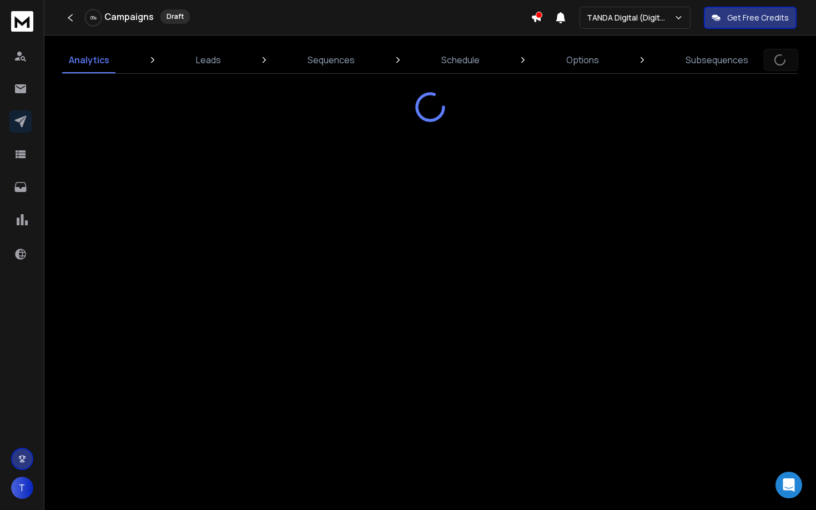  Describe the element at coordinates (22, 21) in the screenshot. I see `img: logo` at that location.